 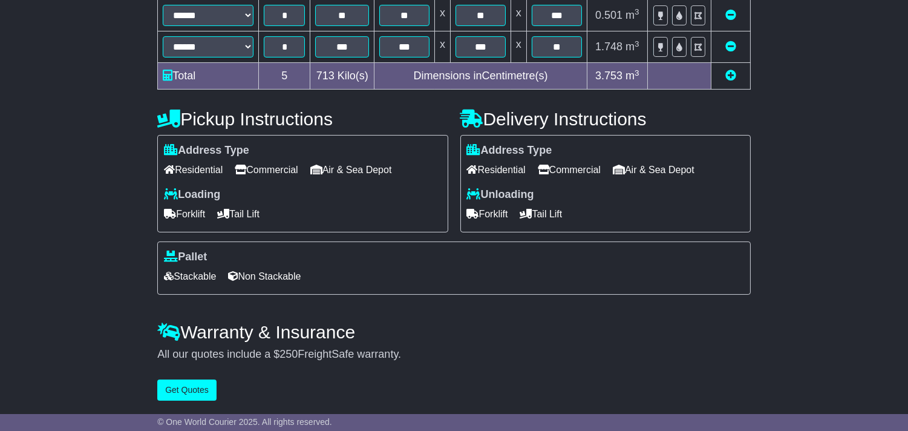 What do you see at coordinates (185, 257) in the screenshot?
I see `label: Pallet` at bounding box center [185, 257].